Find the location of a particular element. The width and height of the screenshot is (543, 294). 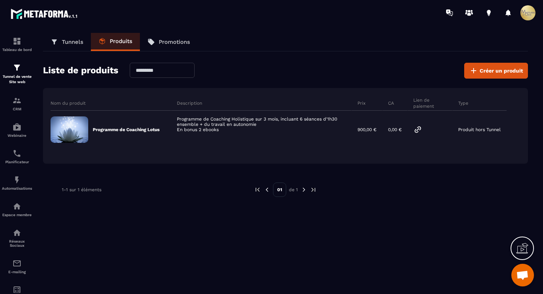

img: logo is located at coordinates (45, 14).